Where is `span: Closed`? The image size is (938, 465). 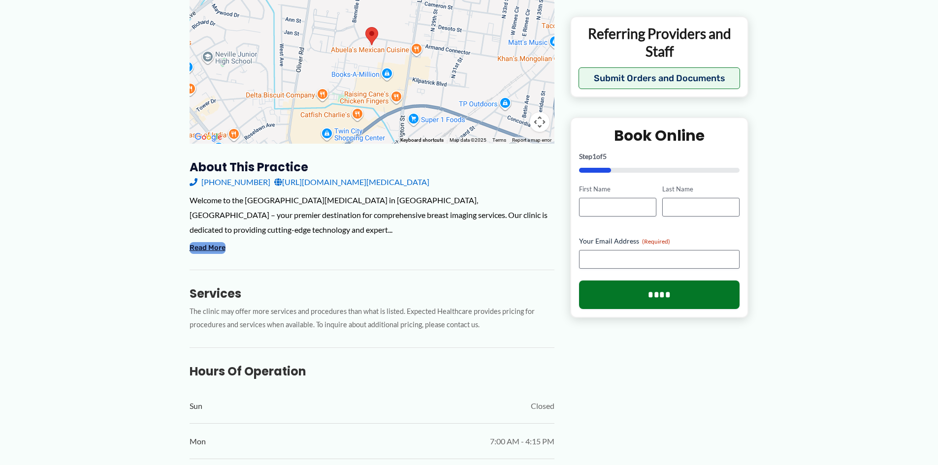 span: Closed is located at coordinates (543, 406).